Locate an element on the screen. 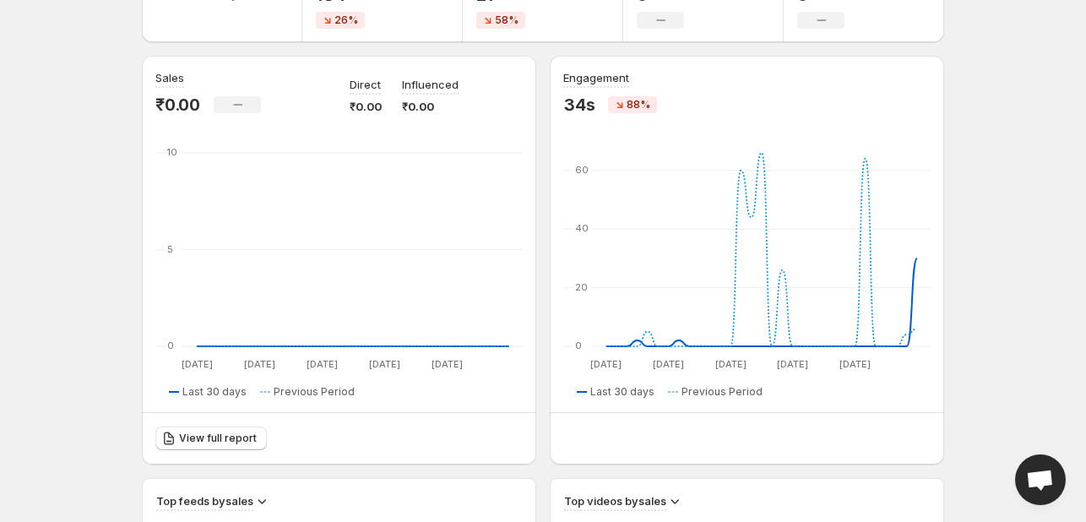  h3: Sales is located at coordinates (170, 78).